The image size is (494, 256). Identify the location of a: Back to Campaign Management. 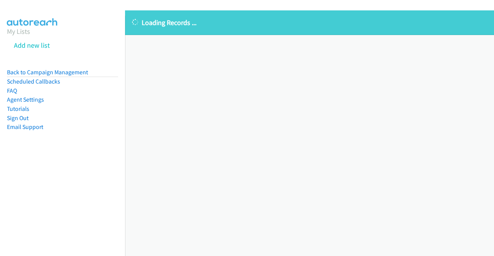
(47, 72).